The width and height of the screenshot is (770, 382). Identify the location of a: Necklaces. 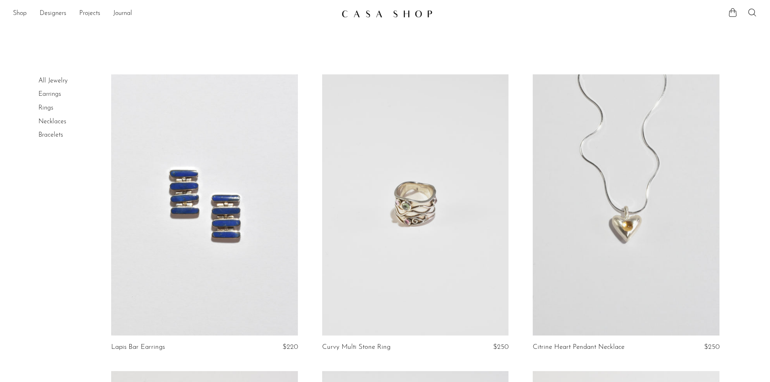
(52, 122).